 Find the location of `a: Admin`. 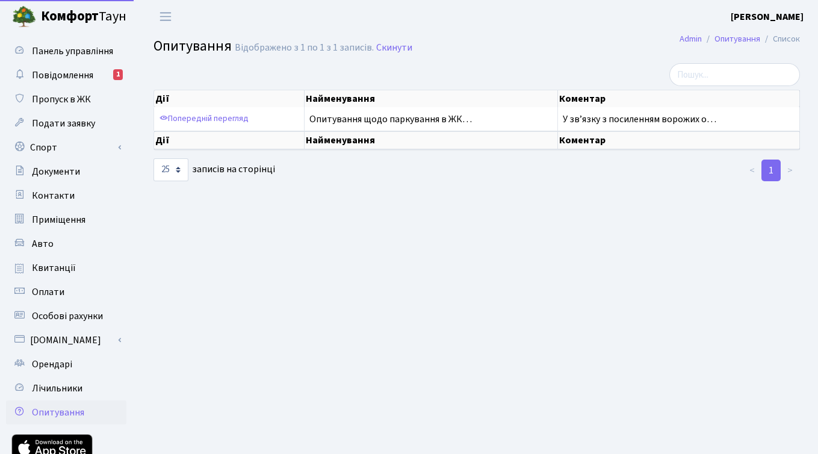

a: Admin is located at coordinates (690, 39).